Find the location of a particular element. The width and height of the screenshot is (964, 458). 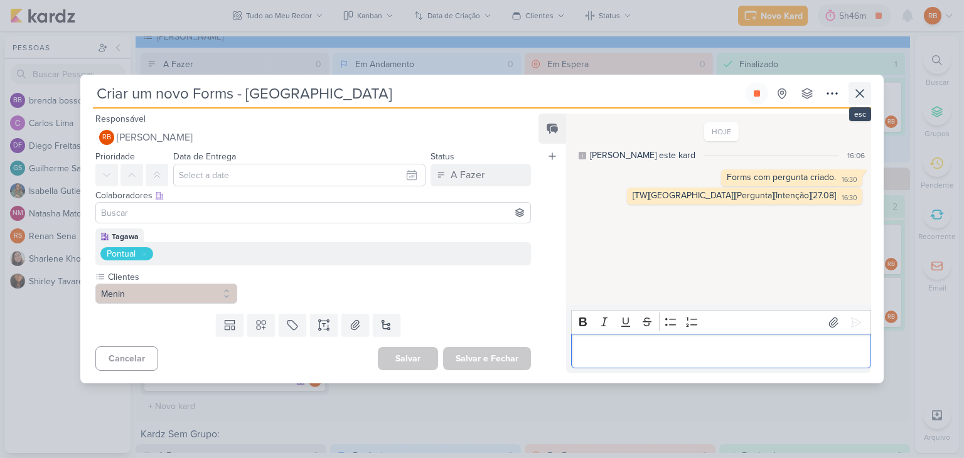

div: esc is located at coordinates (860, 114).